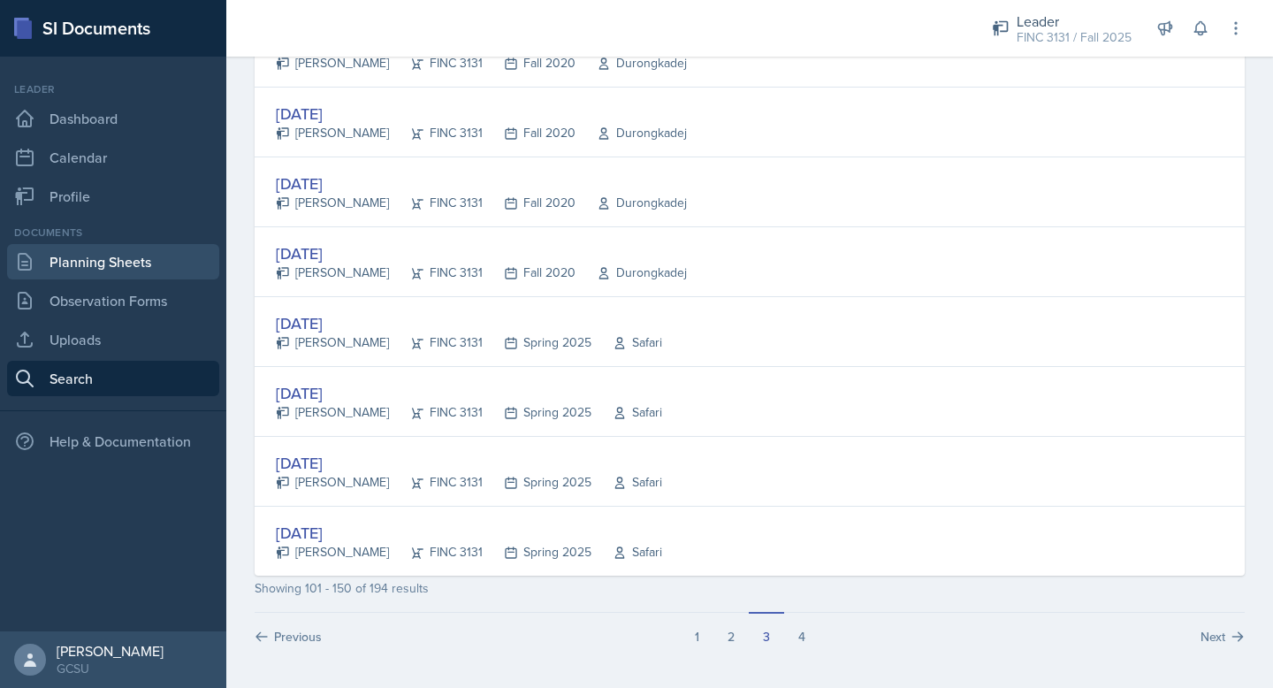 The image size is (1273, 688). I want to click on button: 4, so click(802, 628).